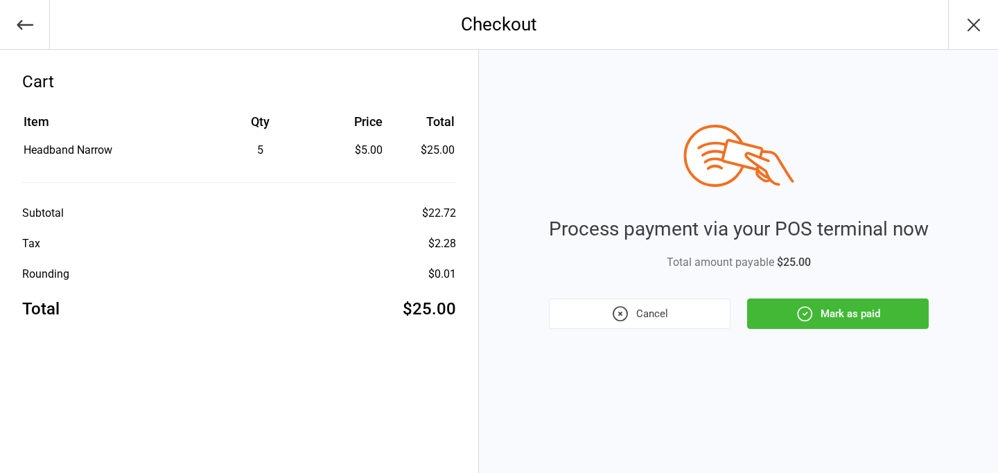  What do you see at coordinates (442, 244) in the screenshot?
I see `div: $2.28` at bounding box center [442, 244].